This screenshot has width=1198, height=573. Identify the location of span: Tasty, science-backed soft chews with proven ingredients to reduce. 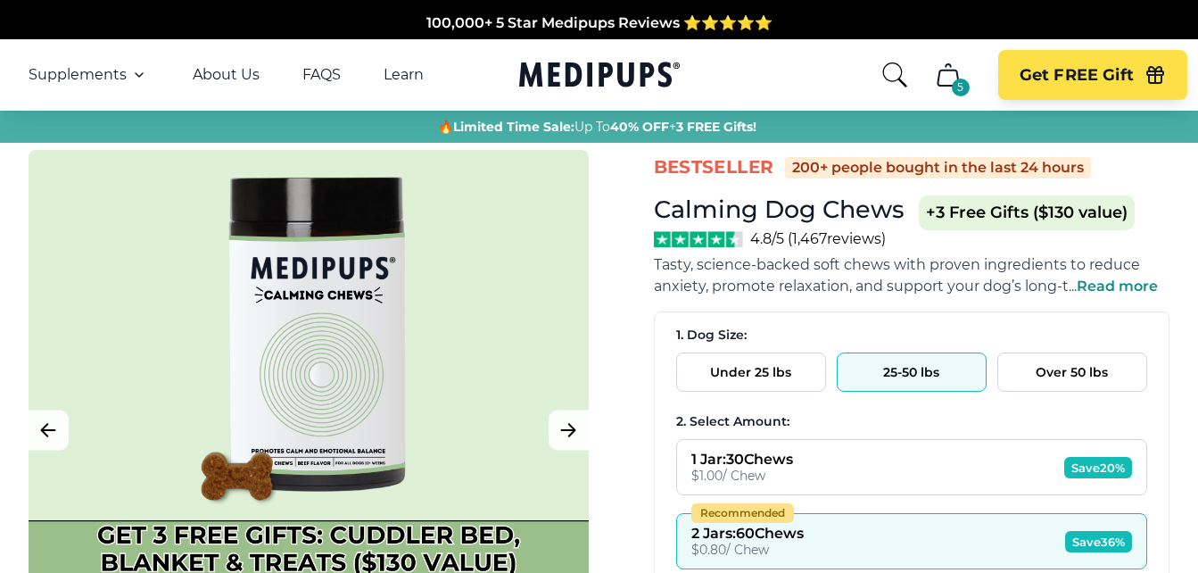
(897, 264).